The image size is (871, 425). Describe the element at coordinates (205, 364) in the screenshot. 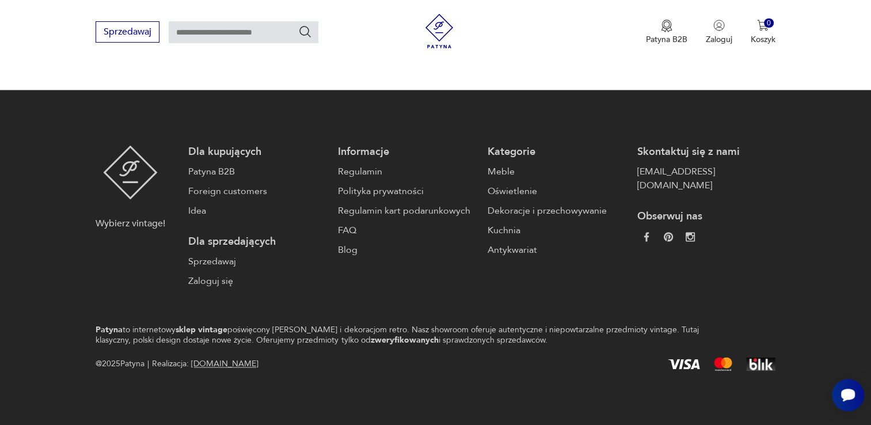

I see `span: Realizacja:` at that location.